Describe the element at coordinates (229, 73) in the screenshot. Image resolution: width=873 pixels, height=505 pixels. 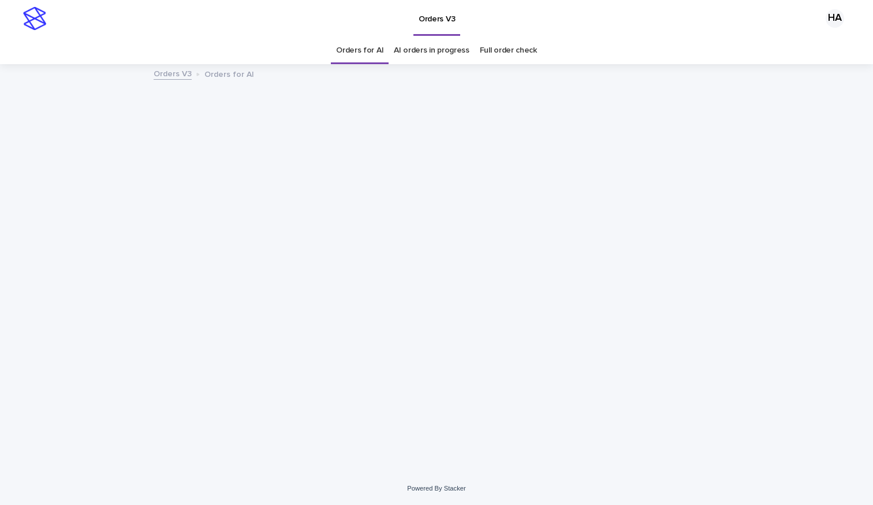
I see `p: Orders for AI` at that location.